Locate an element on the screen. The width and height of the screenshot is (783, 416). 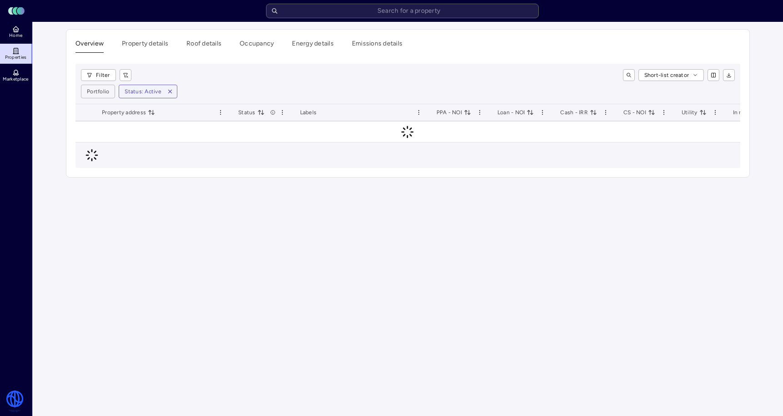
div: Portfolio is located at coordinates (98, 91).